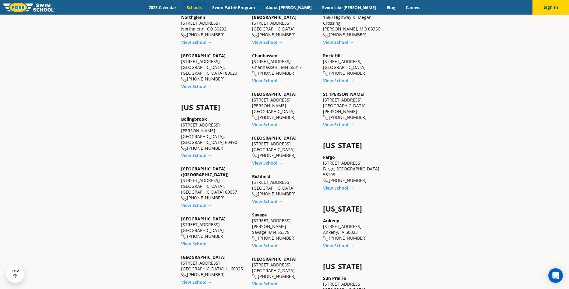 The width and height of the screenshot is (569, 289). What do you see at coordinates (194, 7) in the screenshot?
I see `a: Schools` at bounding box center [194, 7].